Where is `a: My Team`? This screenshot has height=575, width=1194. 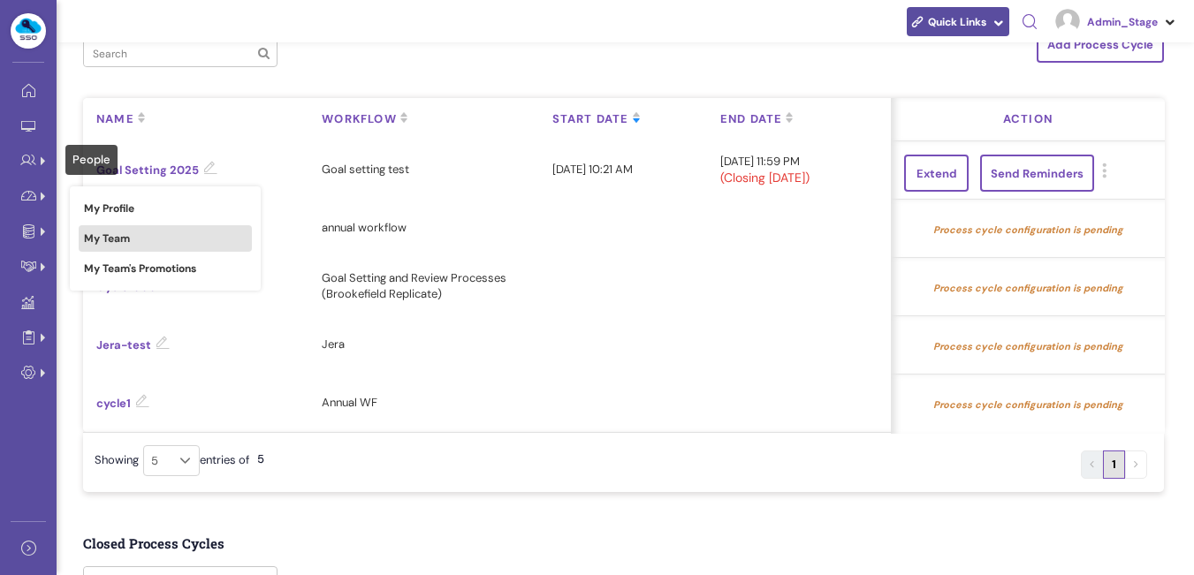
a: My Team is located at coordinates (165, 239).